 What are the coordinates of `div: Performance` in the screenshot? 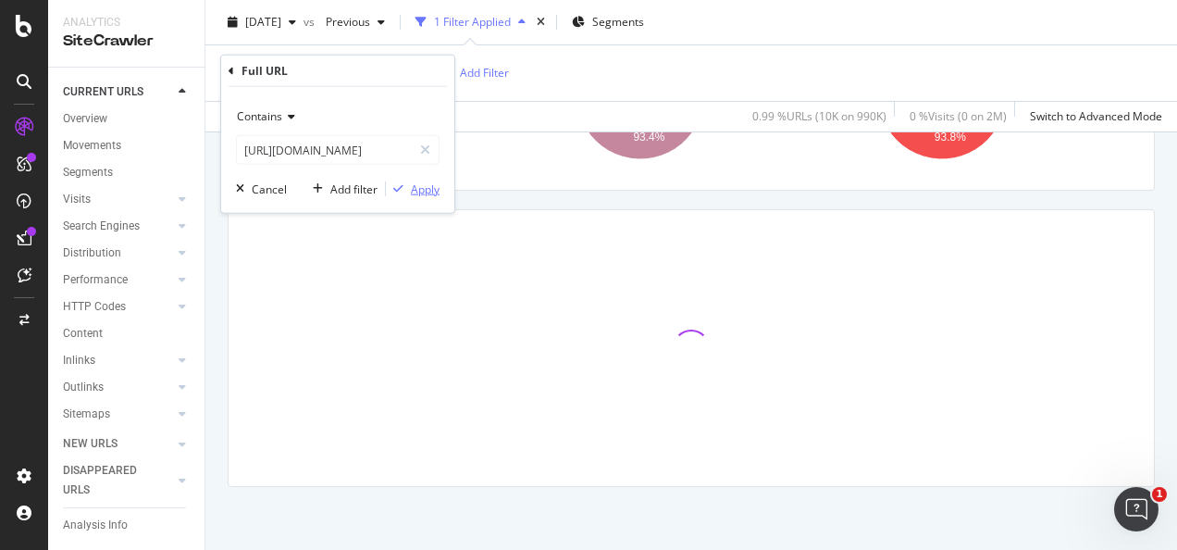 It's located at (95, 279).